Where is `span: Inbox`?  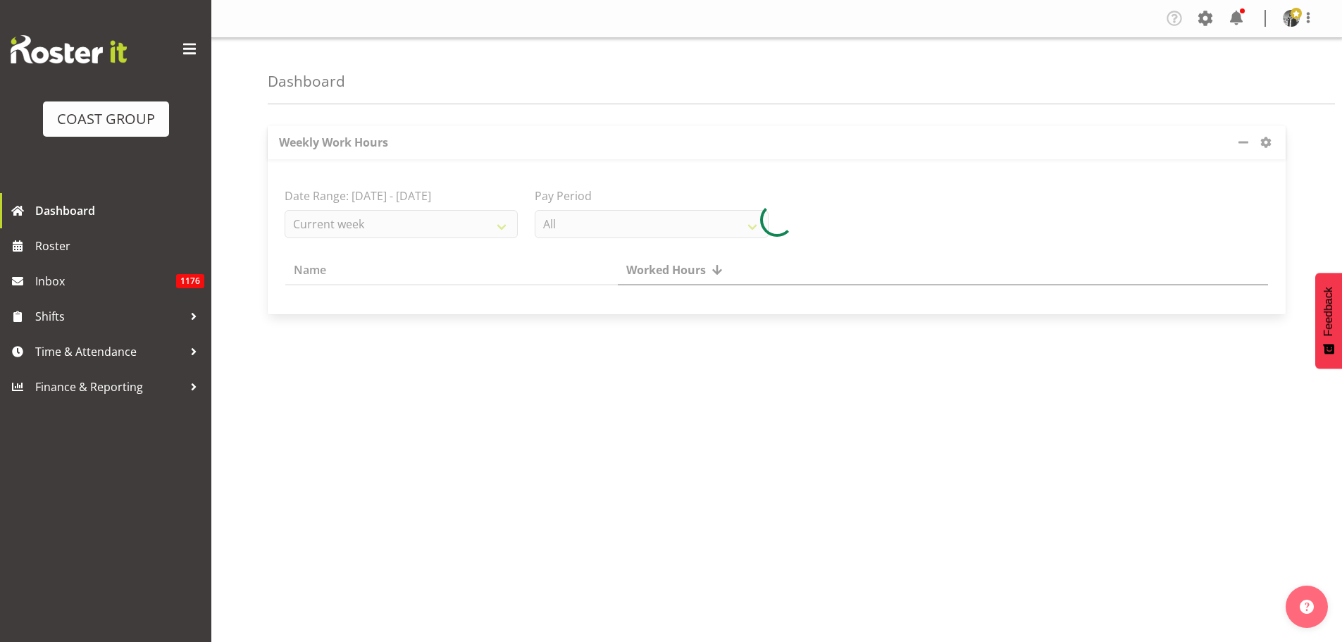 span: Inbox is located at coordinates (106, 281).